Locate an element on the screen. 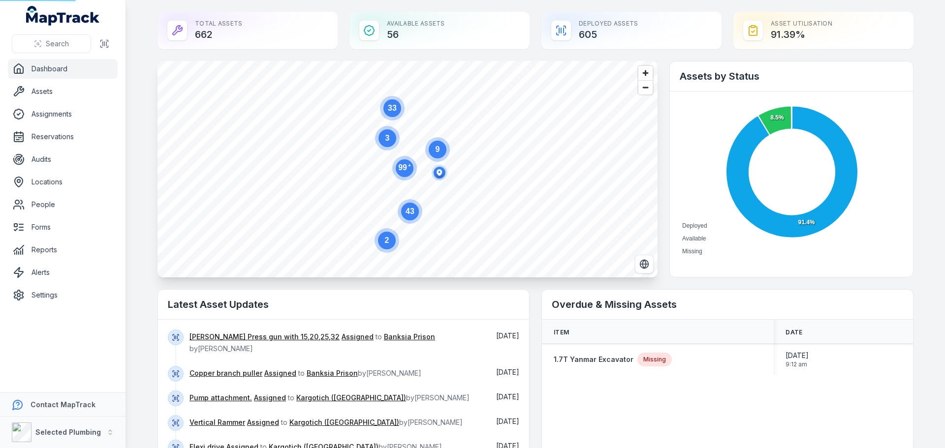 This screenshot has height=448, width=945. strong: 1.7T Yanmar Excavator is located at coordinates (593, 360).